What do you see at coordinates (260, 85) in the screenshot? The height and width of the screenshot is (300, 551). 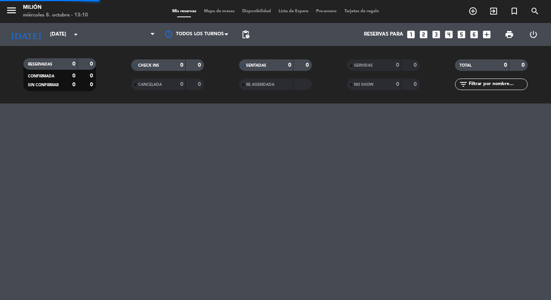 I see `span: RE AGENDADA` at bounding box center [260, 85].